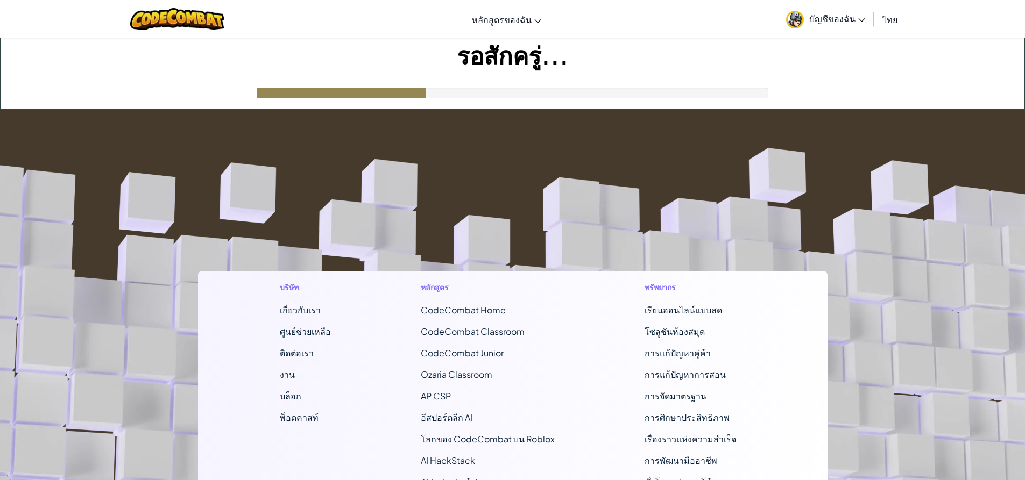 This screenshot has width=1025, height=480. What do you see at coordinates (683, 310) in the screenshot?
I see `a: เรียนออนไลน์แบบสด` at bounding box center [683, 310].